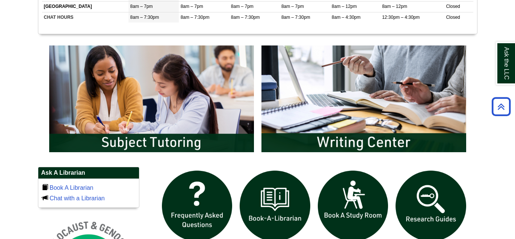 This screenshot has width=515, height=239. Describe the element at coordinates (85, 17) in the screenshot. I see `td: CHAT HOURS` at that location.